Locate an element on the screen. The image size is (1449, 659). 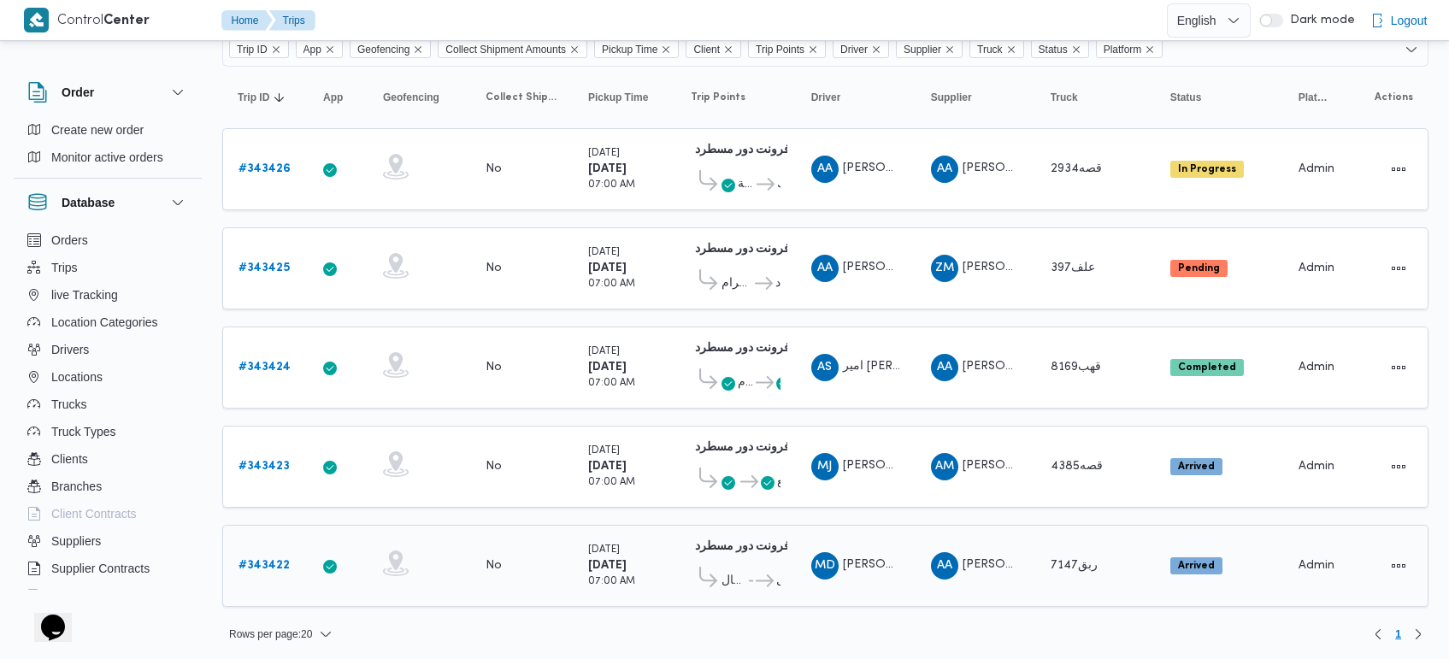
span: Suppliers is located at coordinates (76, 541).